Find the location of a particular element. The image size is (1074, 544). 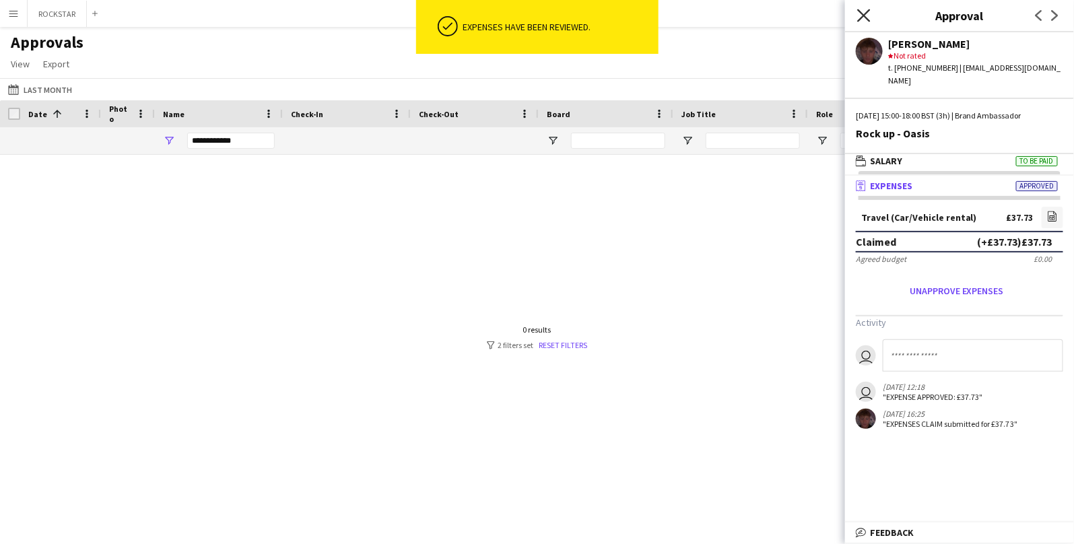

span: Approved is located at coordinates (1037, 186).